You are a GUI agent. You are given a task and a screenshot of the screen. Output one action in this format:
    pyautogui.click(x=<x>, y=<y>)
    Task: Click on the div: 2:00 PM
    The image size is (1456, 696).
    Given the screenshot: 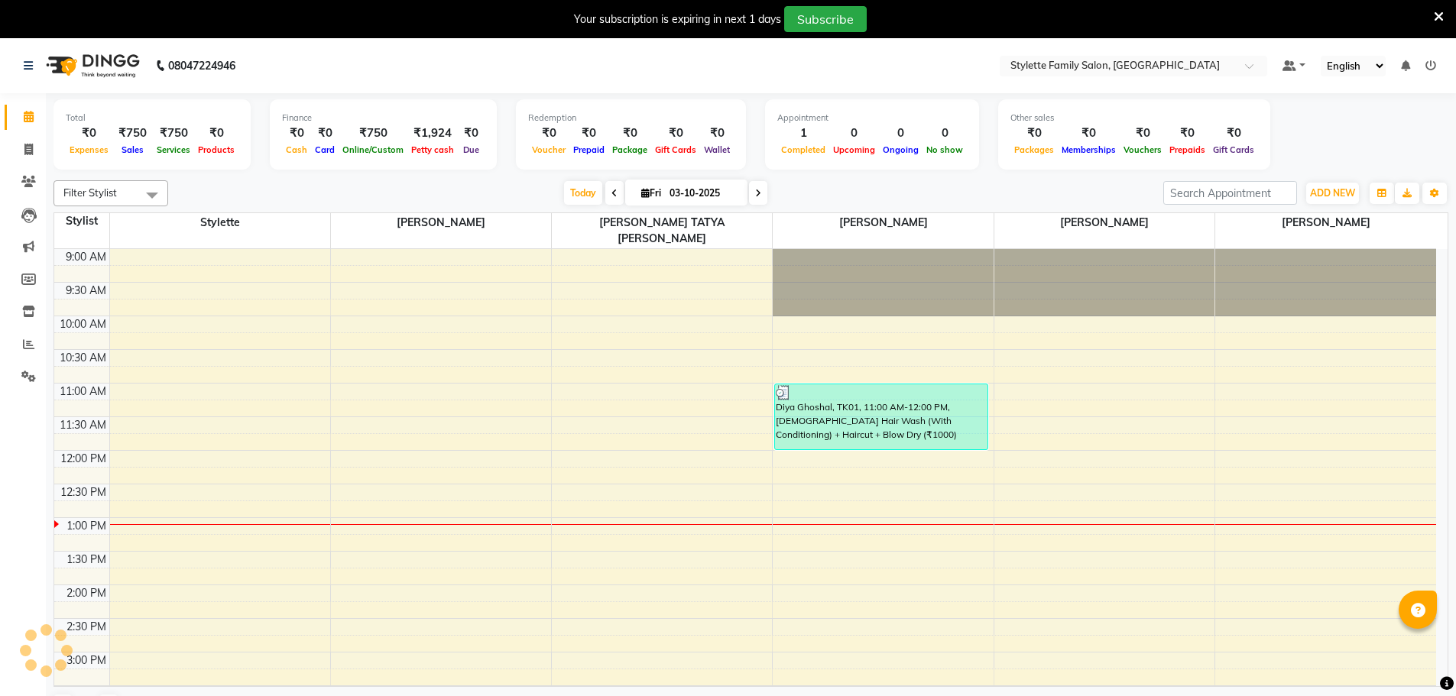 What is the action you would take?
    pyautogui.click(x=86, y=593)
    